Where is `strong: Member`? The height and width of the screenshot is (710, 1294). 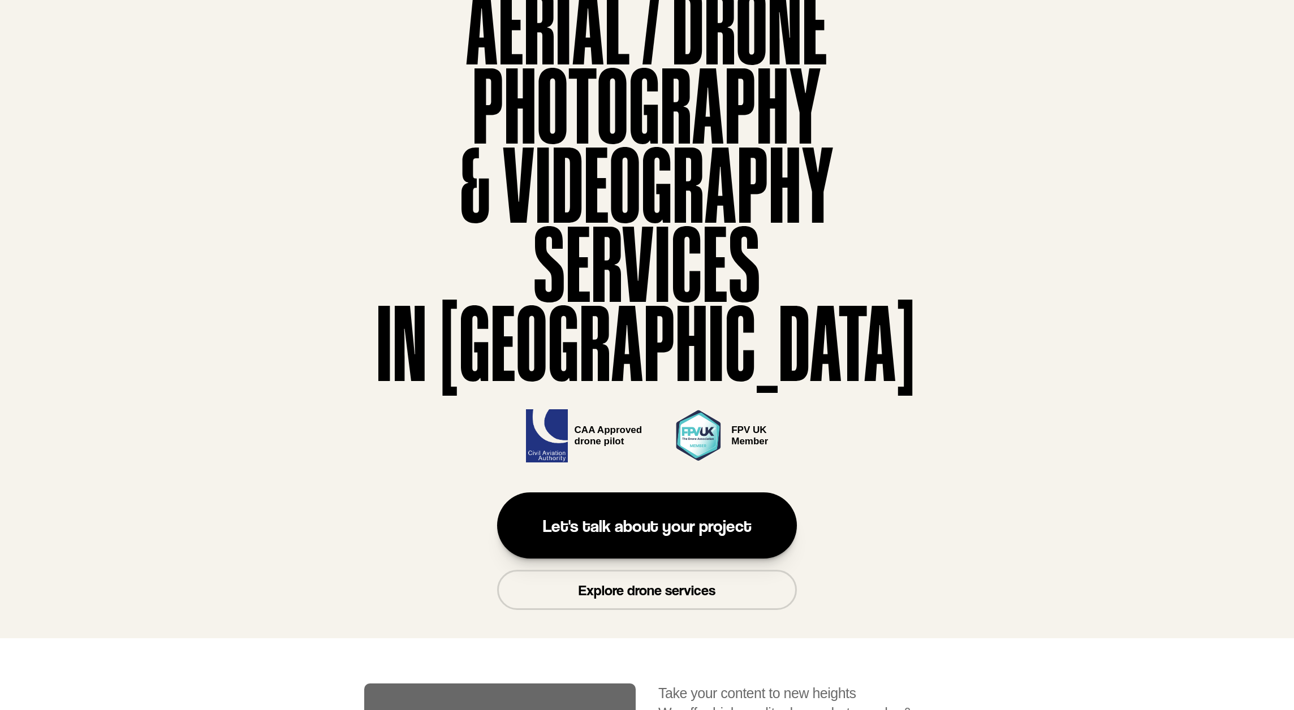
strong: Member is located at coordinates (749, 441).